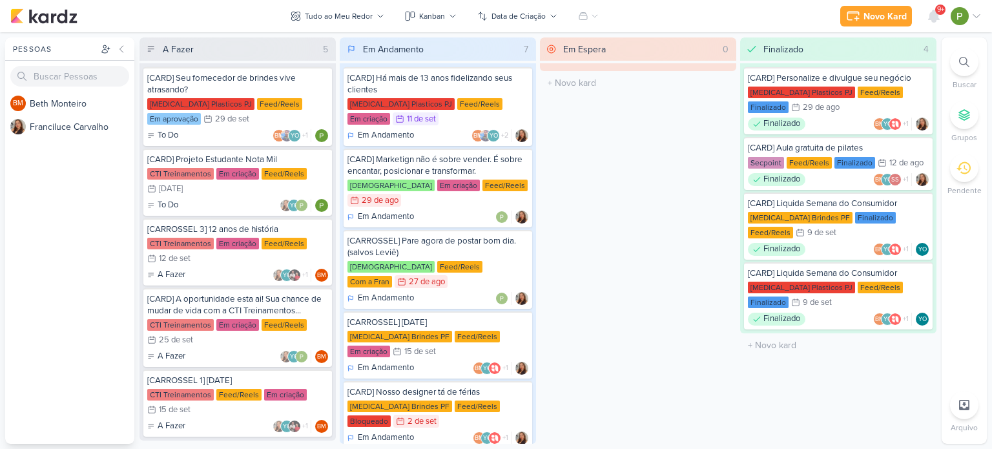 The height and width of the screenshot is (449, 992). Describe the element at coordinates (584, 49) in the screenshot. I see `div: Em Espera` at that location.